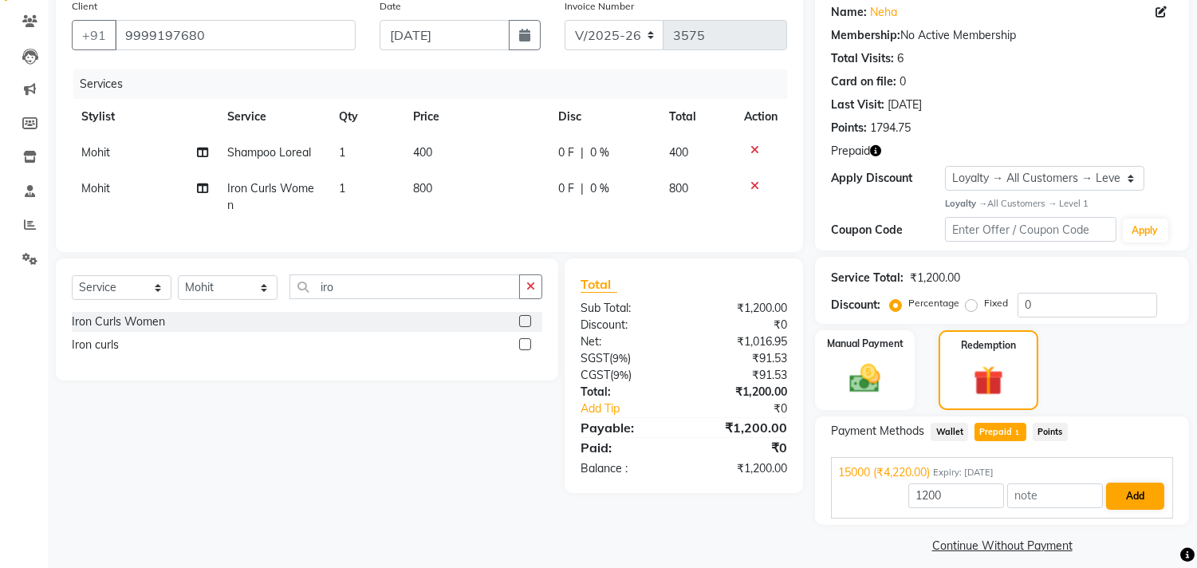 The width and height of the screenshot is (1197, 568). What do you see at coordinates (626, 341) in the screenshot?
I see `div: Net:` at bounding box center [626, 341].